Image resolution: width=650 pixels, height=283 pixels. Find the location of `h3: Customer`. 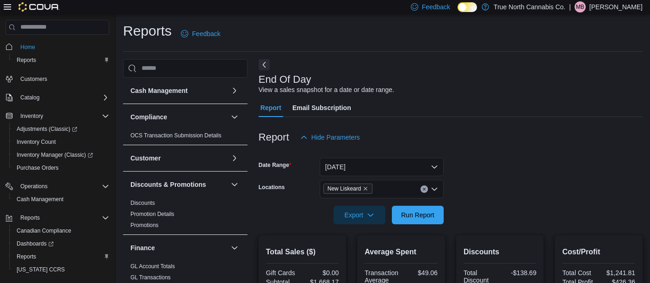

h3: Customer is located at coordinates (145, 158).